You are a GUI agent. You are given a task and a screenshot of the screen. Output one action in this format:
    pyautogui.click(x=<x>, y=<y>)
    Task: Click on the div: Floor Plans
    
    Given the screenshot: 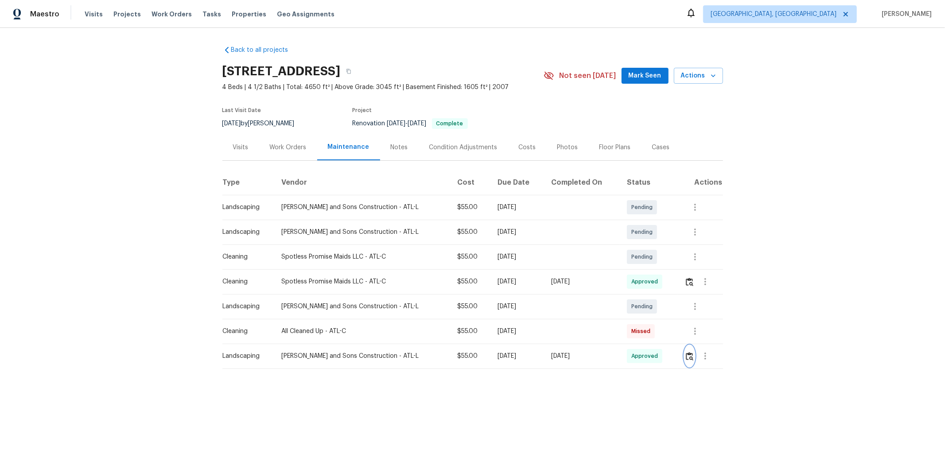 What is the action you would take?
    pyautogui.click(x=615, y=147)
    